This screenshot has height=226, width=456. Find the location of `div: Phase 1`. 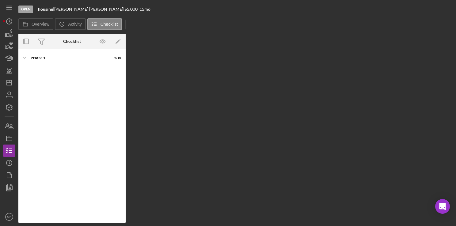

div: Phase 1 is located at coordinates (68, 58).